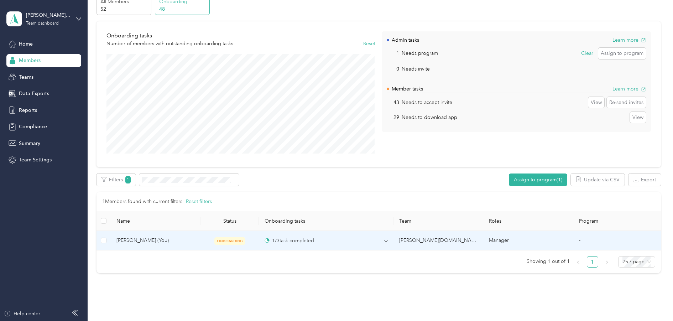 The image size is (673, 321). What do you see at coordinates (427, 102) in the screenshot?
I see `p: Needs to accept invite` at bounding box center [427, 102].